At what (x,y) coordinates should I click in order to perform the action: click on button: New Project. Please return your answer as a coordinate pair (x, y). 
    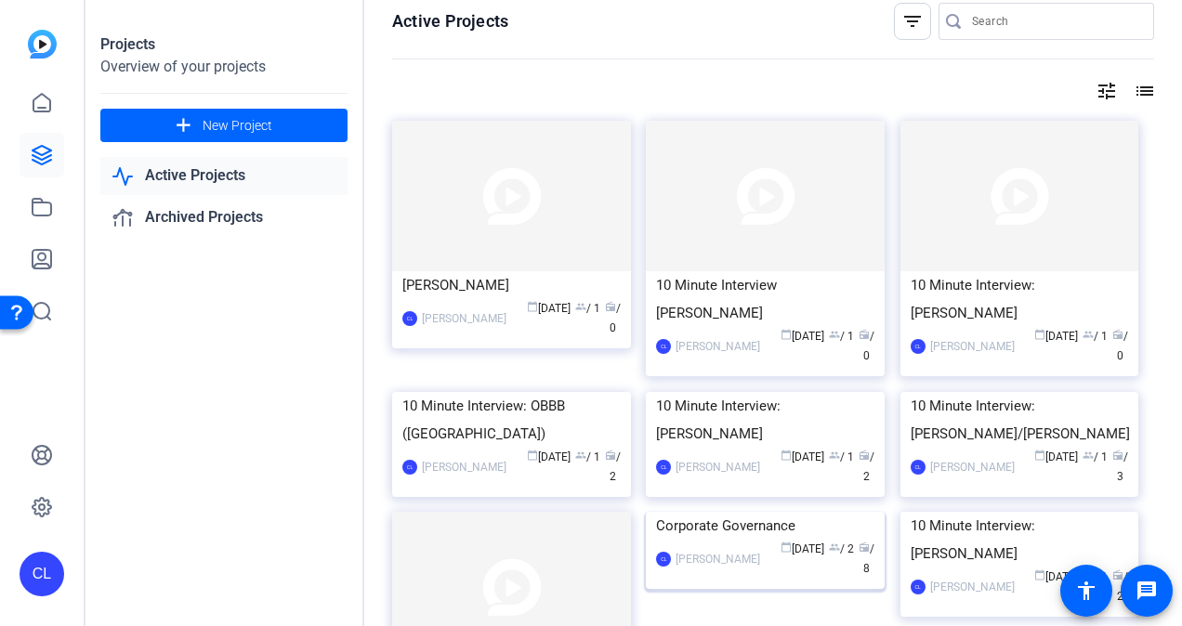
    Looking at the image, I should click on (224, 125).